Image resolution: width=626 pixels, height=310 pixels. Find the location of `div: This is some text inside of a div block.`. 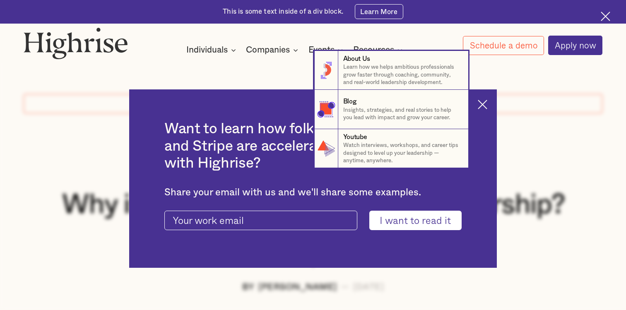

div: This is some text inside of a div block. is located at coordinates (283, 12).